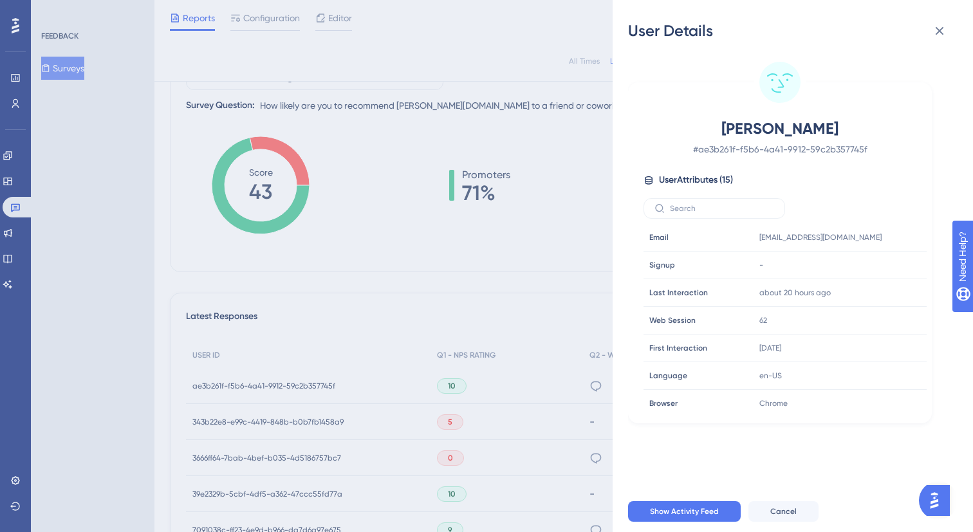 This screenshot has width=973, height=532. What do you see at coordinates (678, 293) in the screenshot?
I see `span: Last Interaction` at bounding box center [678, 293].